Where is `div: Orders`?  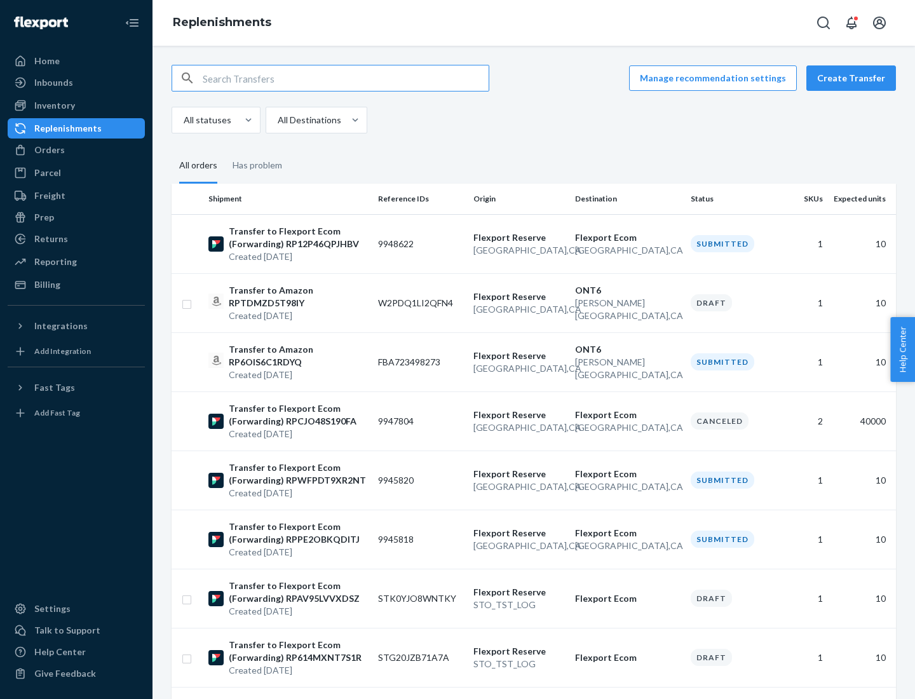 div: Orders is located at coordinates (50, 150).